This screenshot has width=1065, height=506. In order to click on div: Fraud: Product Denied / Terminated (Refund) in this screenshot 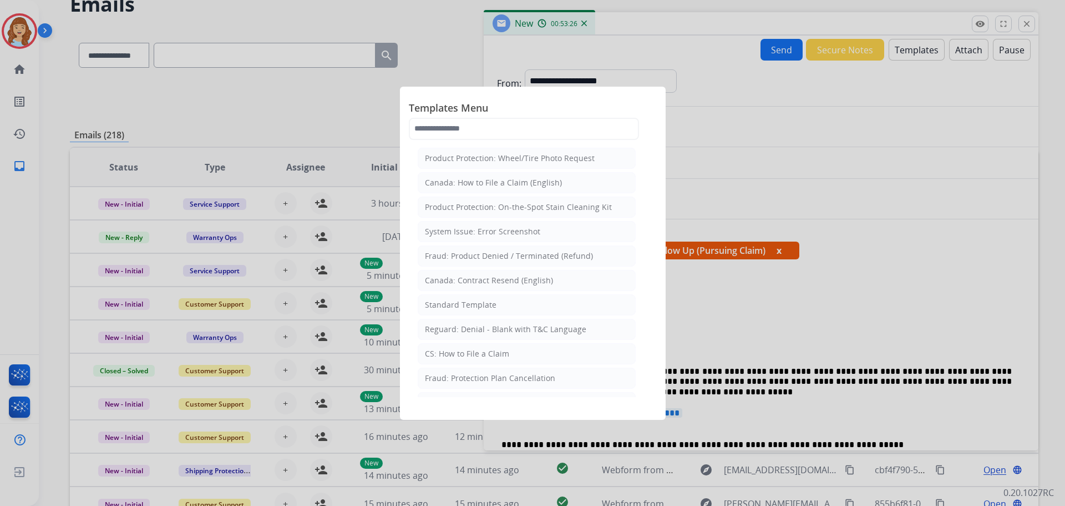, I will do `click(509, 256)`.